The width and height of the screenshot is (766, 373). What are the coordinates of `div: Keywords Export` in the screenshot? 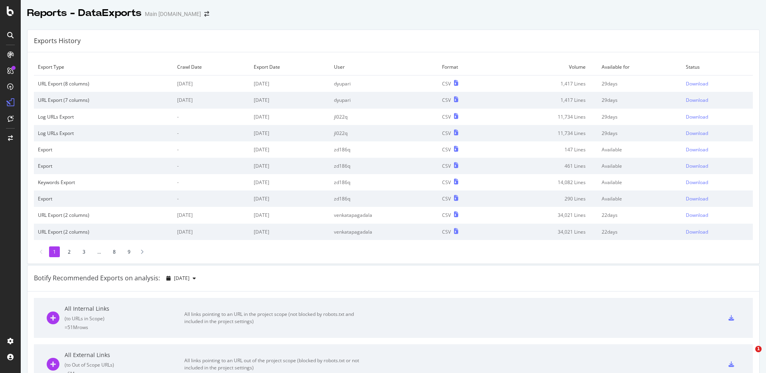 It's located at (103, 182).